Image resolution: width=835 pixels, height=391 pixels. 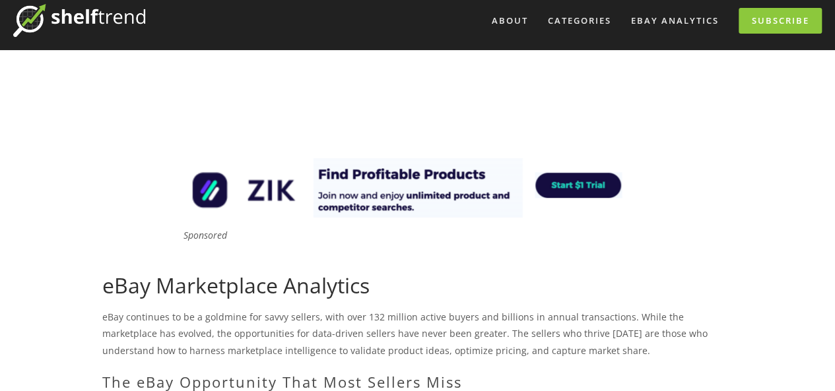 I want to click on div: Categories, so click(x=579, y=20).